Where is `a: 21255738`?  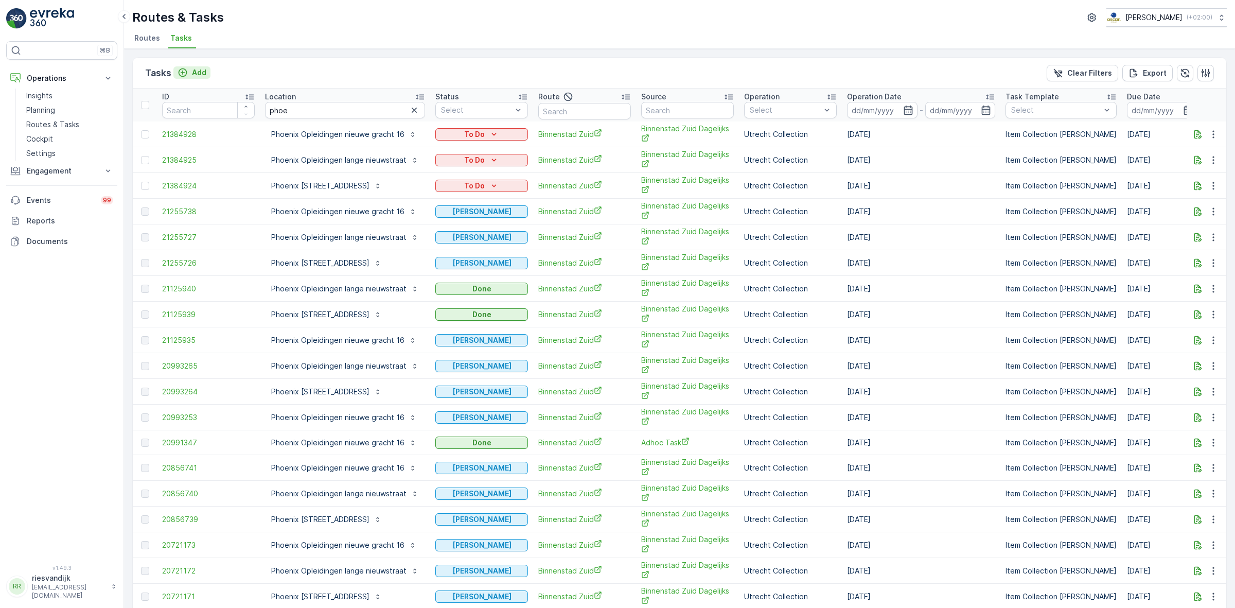
a: 21255738 is located at coordinates (208, 211).